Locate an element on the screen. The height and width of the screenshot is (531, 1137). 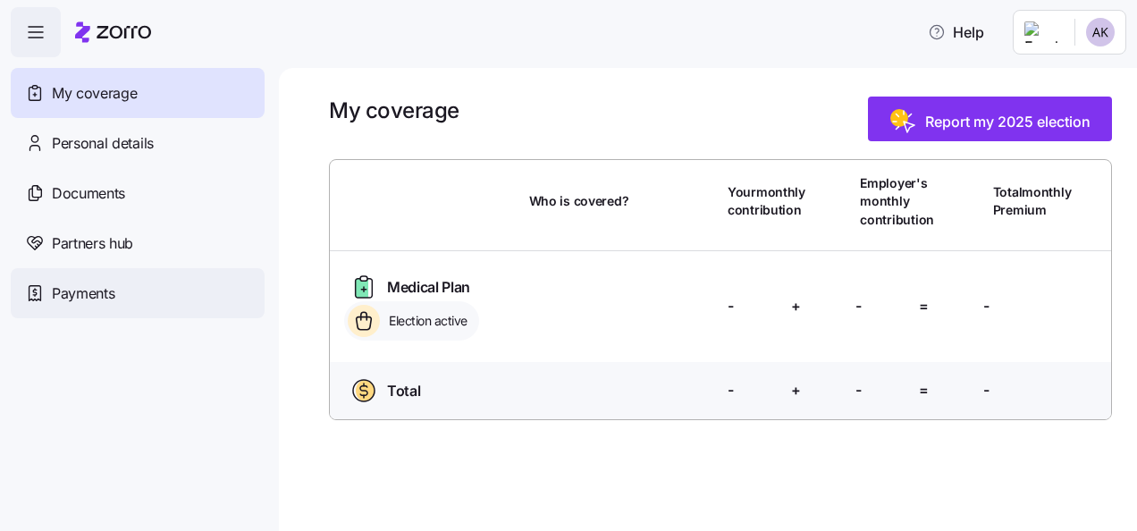
span: Your monthly contribution is located at coordinates (766, 201).